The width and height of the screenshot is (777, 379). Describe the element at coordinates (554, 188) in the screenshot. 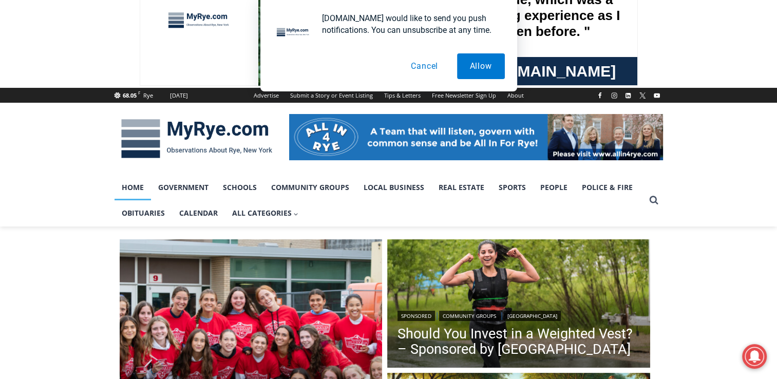

I see `a: People` at that location.